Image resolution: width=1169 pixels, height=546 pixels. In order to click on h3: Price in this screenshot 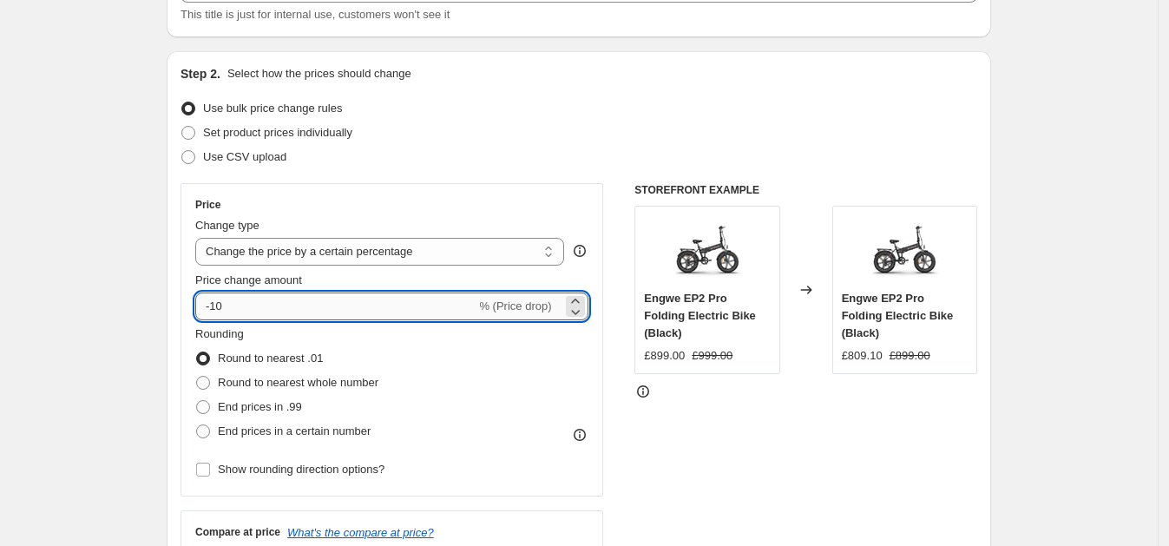, I will do `click(207, 205)`.